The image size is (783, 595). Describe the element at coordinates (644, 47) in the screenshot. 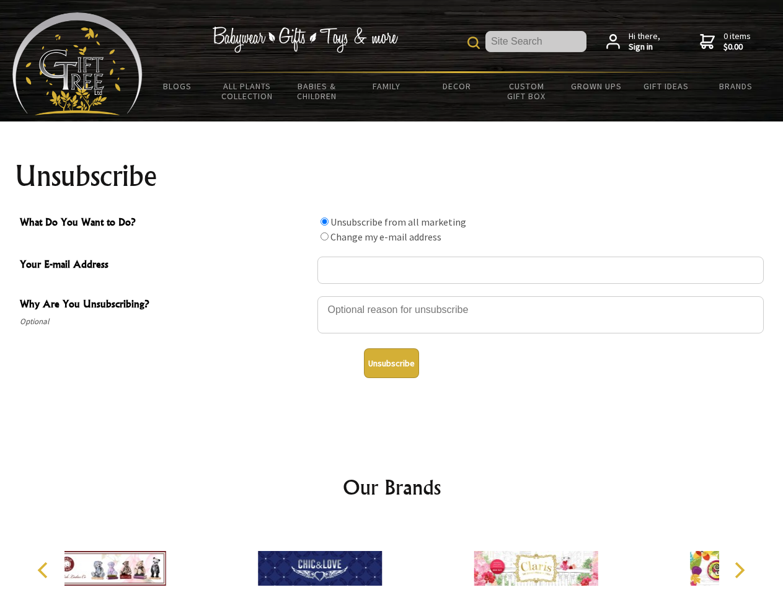

I see `strong: Sign in` at that location.